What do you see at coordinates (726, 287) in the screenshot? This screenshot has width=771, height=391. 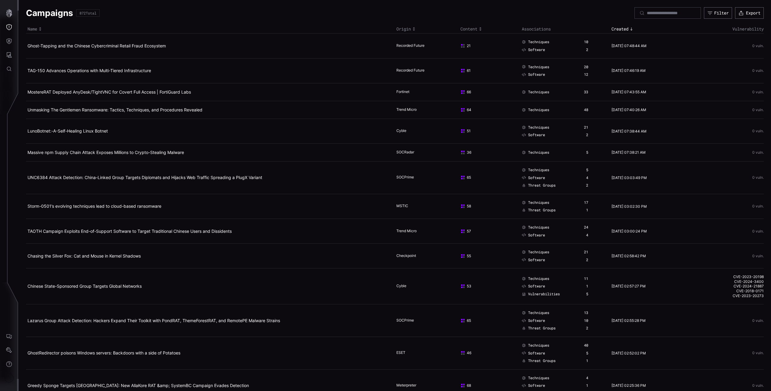 I see `a: CVE-2024-21887` at bounding box center [726, 287].